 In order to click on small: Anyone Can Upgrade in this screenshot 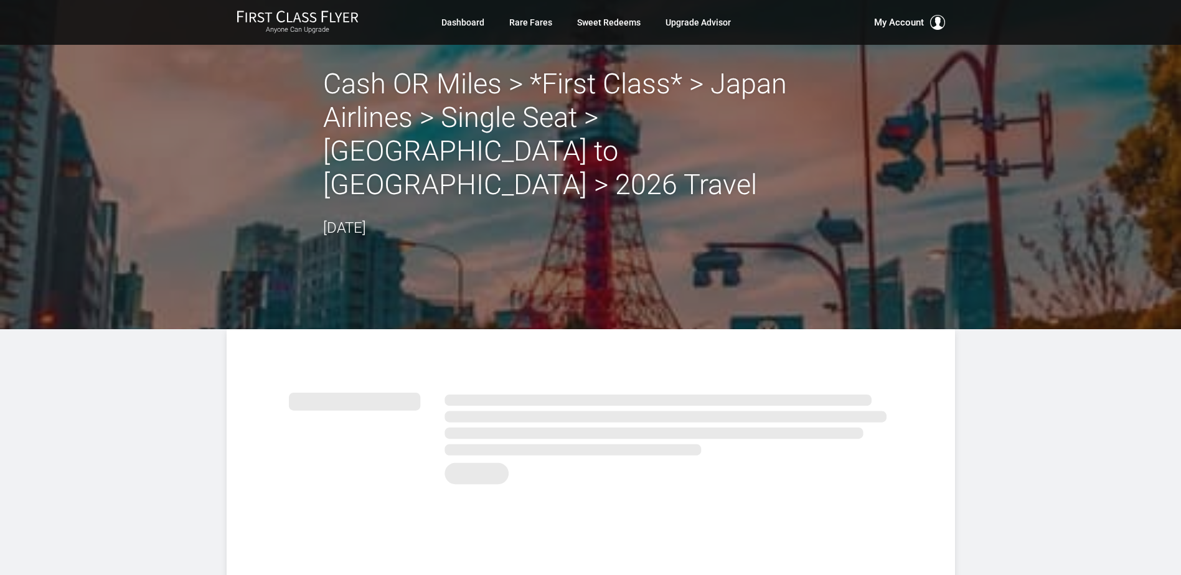, I will do `click(298, 30)`.